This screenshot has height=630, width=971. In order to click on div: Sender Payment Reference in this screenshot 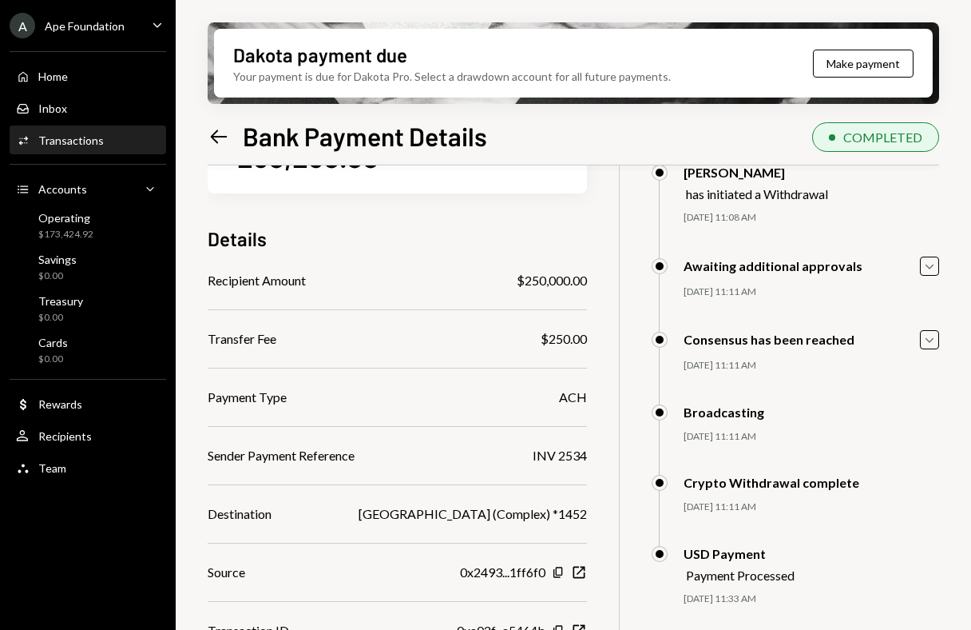, I will do `click(281, 455)`.